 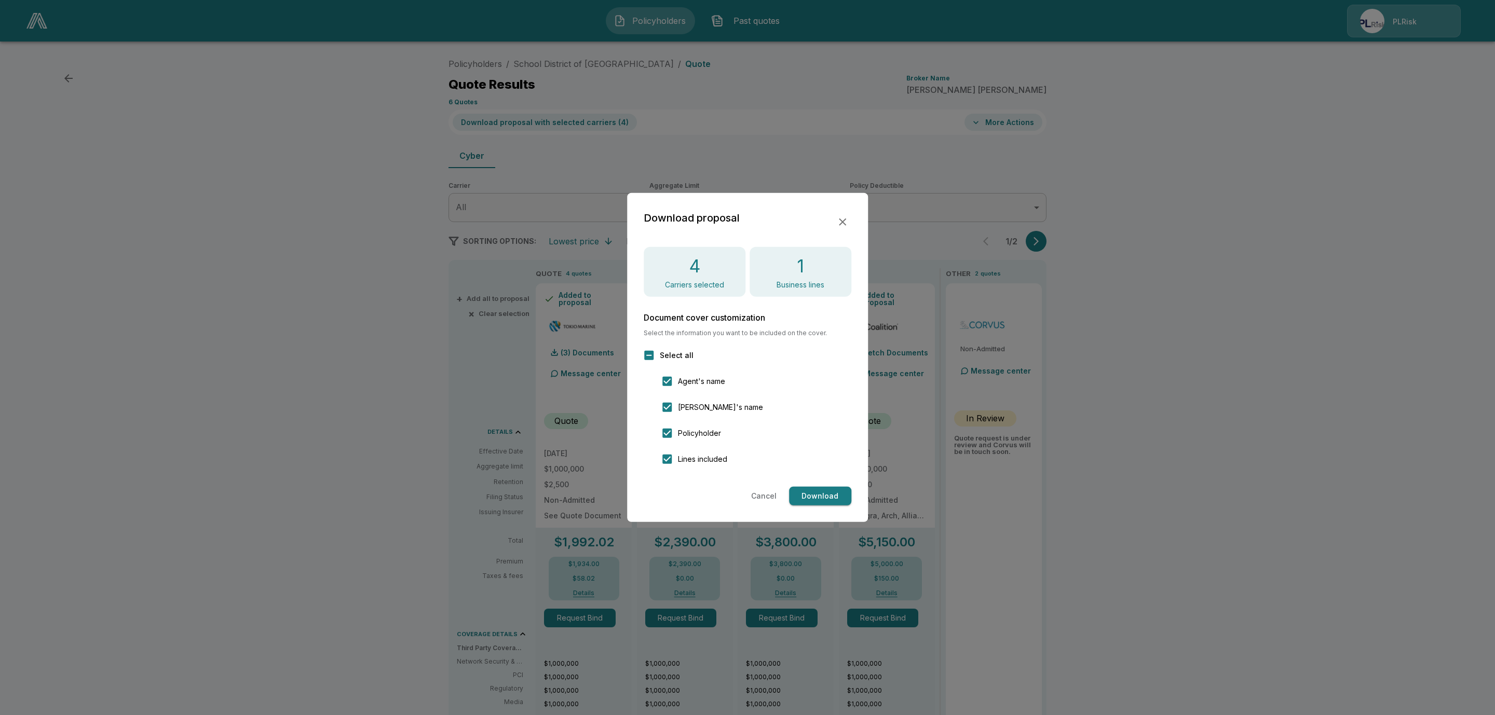 I want to click on button: Download, so click(x=820, y=496).